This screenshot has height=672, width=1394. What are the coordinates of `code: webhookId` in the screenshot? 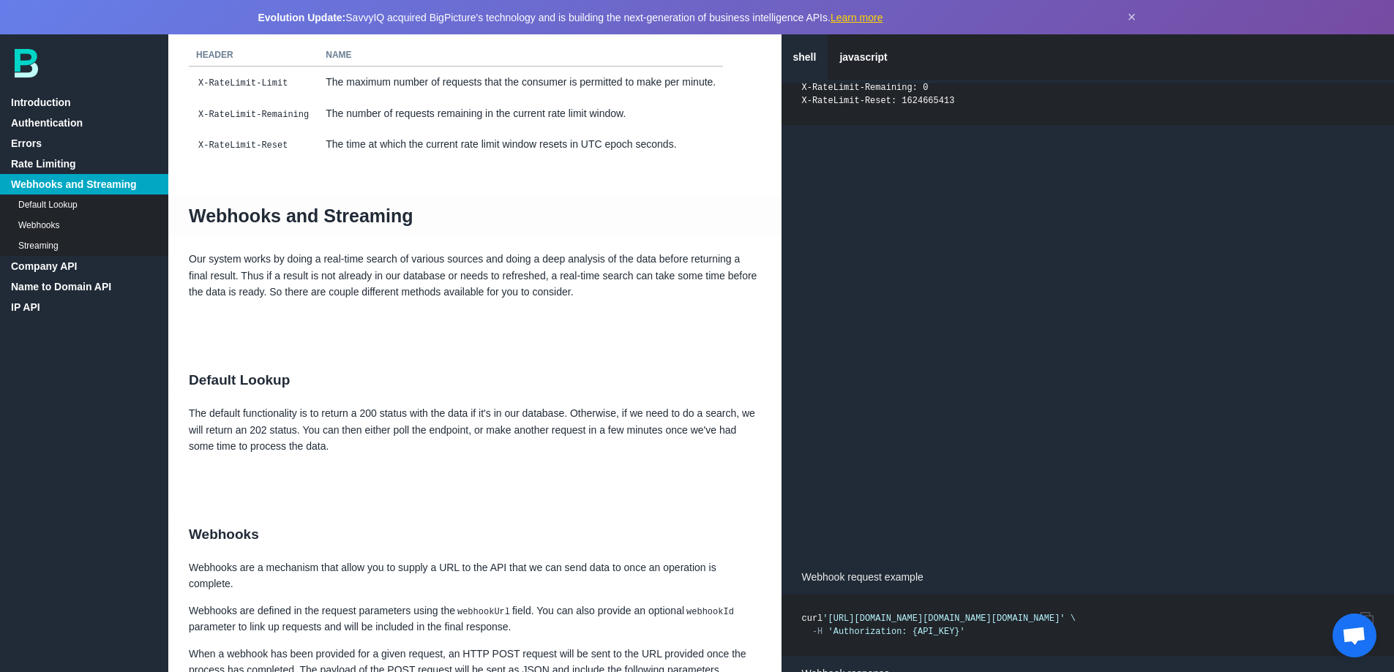 It's located at (710, 612).